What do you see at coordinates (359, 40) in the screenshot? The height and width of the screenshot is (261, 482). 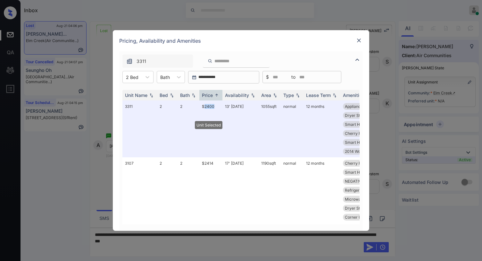 I see `img: close` at bounding box center [359, 40].